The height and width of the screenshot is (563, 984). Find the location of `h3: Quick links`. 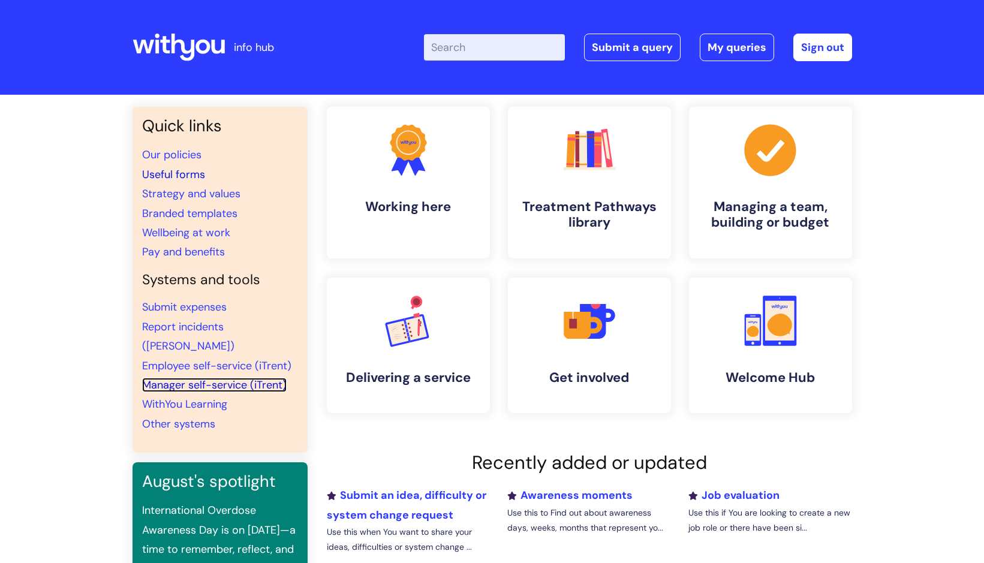

h3: Quick links is located at coordinates (220, 126).